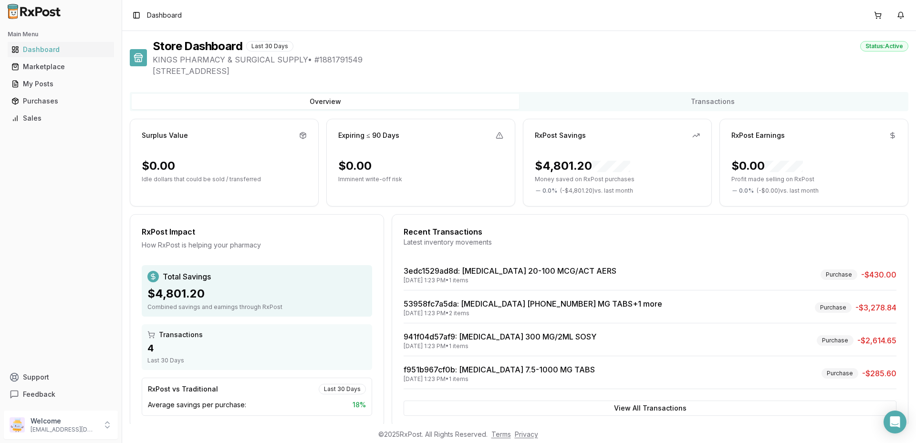 Image resolution: width=916 pixels, height=443 pixels. Describe the element at coordinates (61, 50) in the screenshot. I see `div: Dashboard` at that location.